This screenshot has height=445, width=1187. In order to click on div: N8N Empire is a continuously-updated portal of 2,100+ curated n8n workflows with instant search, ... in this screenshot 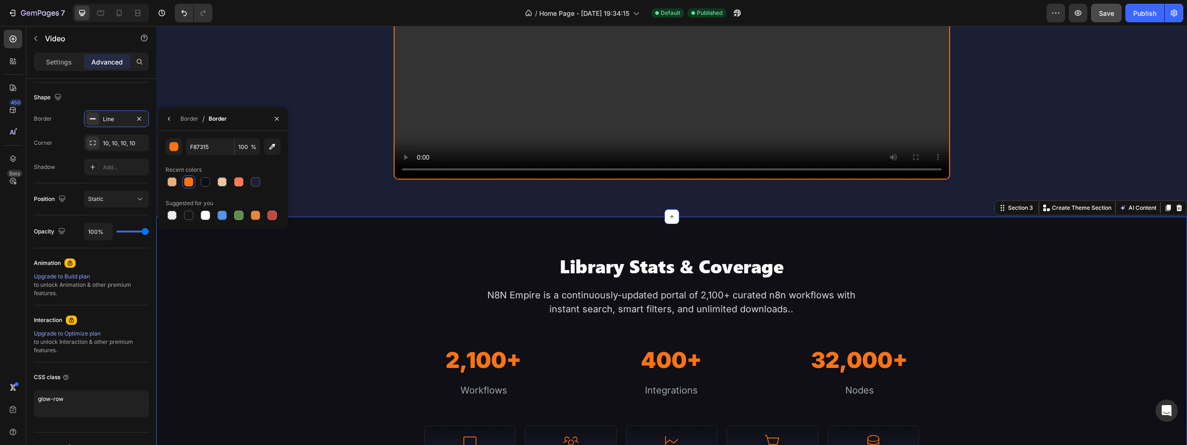, I will do `click(515, 276)`.